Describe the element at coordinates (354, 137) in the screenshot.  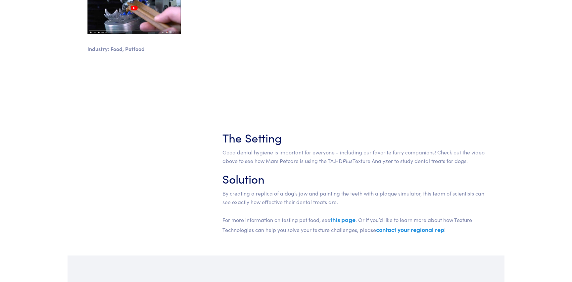
I see `h3: The Setting` at that location.